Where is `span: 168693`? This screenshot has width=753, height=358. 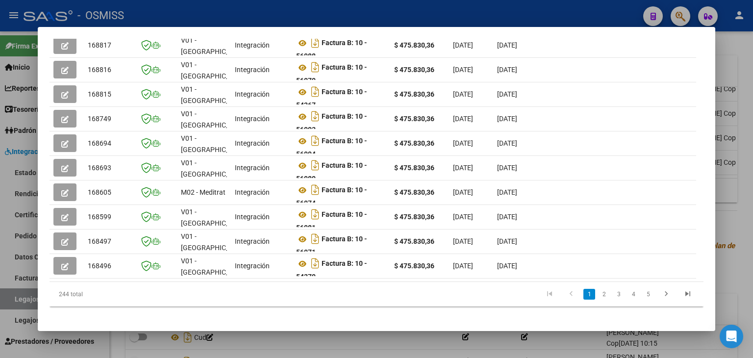 span: 168693 is located at coordinates (100, 168).